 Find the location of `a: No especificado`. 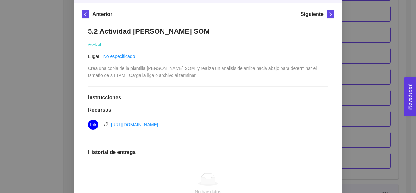

a: No especificado is located at coordinates (119, 56).